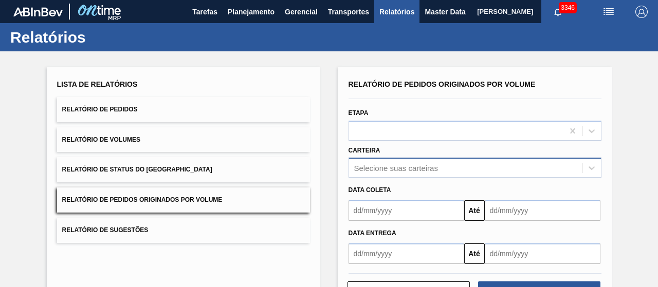  I want to click on span: Master Data, so click(444, 12).